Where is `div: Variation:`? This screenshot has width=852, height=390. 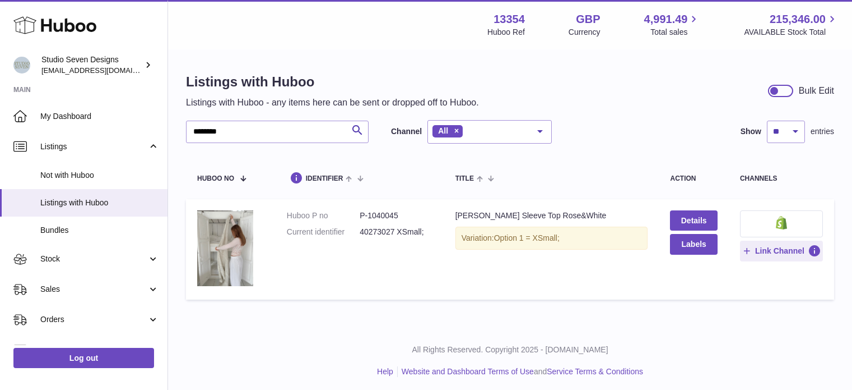
div: Variation: is located at coordinates (552, 238).